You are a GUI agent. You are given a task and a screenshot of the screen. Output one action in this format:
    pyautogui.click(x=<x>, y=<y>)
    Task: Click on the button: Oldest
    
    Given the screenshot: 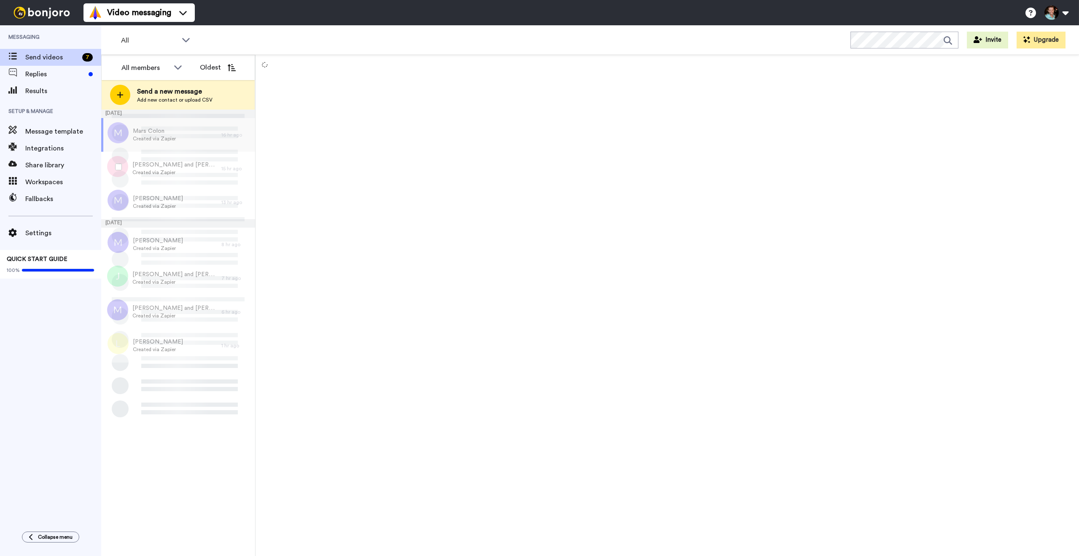 What is the action you would take?
    pyautogui.click(x=218, y=67)
    